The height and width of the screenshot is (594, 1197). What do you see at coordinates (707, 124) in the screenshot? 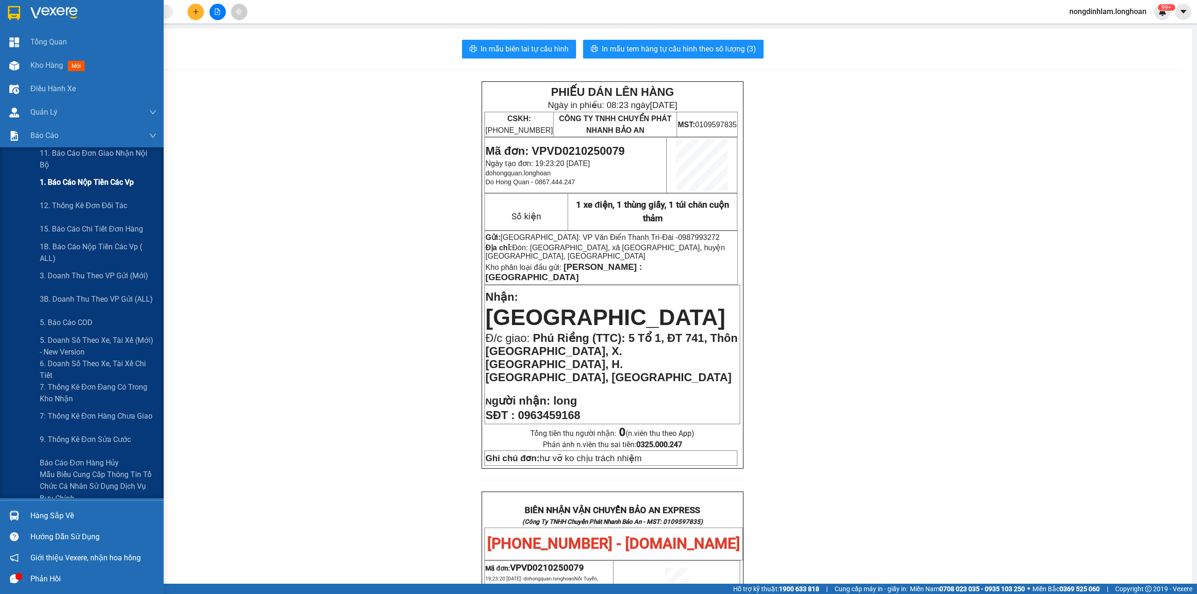
I see `span: 0109597835` at bounding box center [707, 124].